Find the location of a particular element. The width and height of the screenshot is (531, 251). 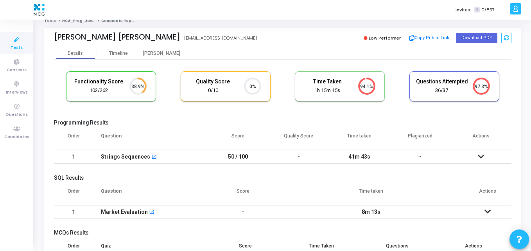

button: Copy Public Link is located at coordinates (430, 38).